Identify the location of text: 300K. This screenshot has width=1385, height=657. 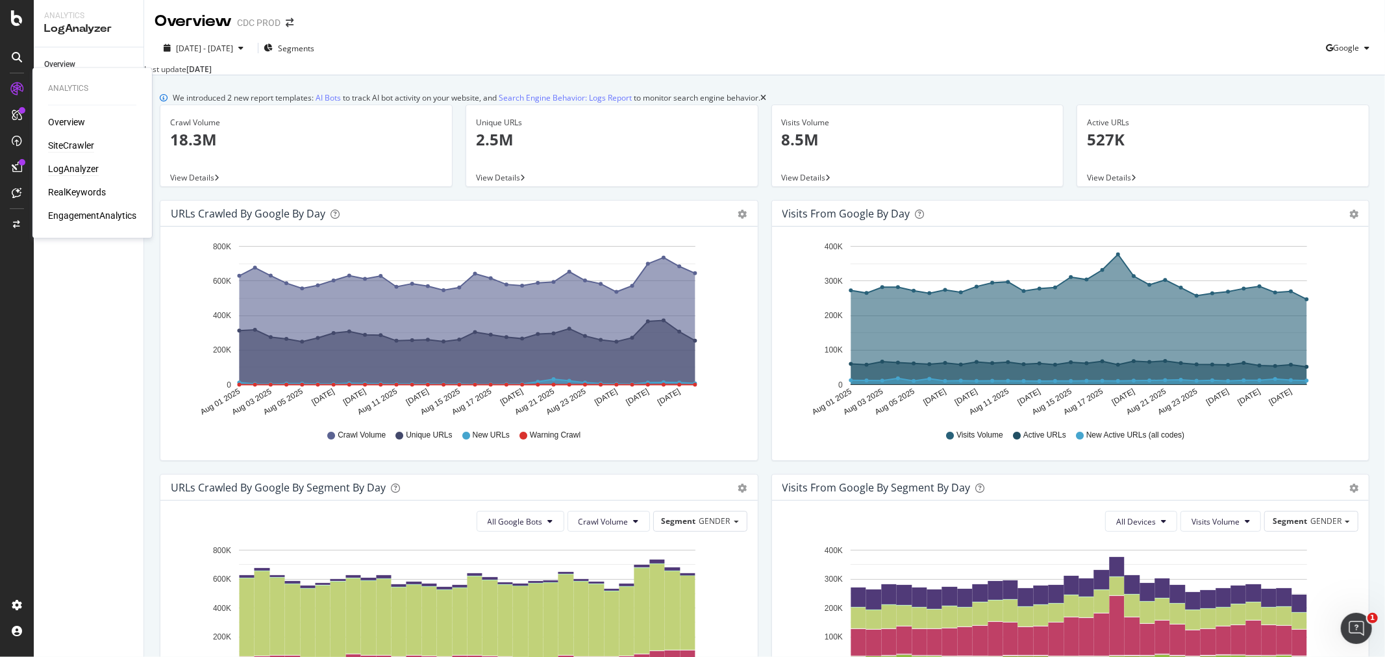
(833, 580).